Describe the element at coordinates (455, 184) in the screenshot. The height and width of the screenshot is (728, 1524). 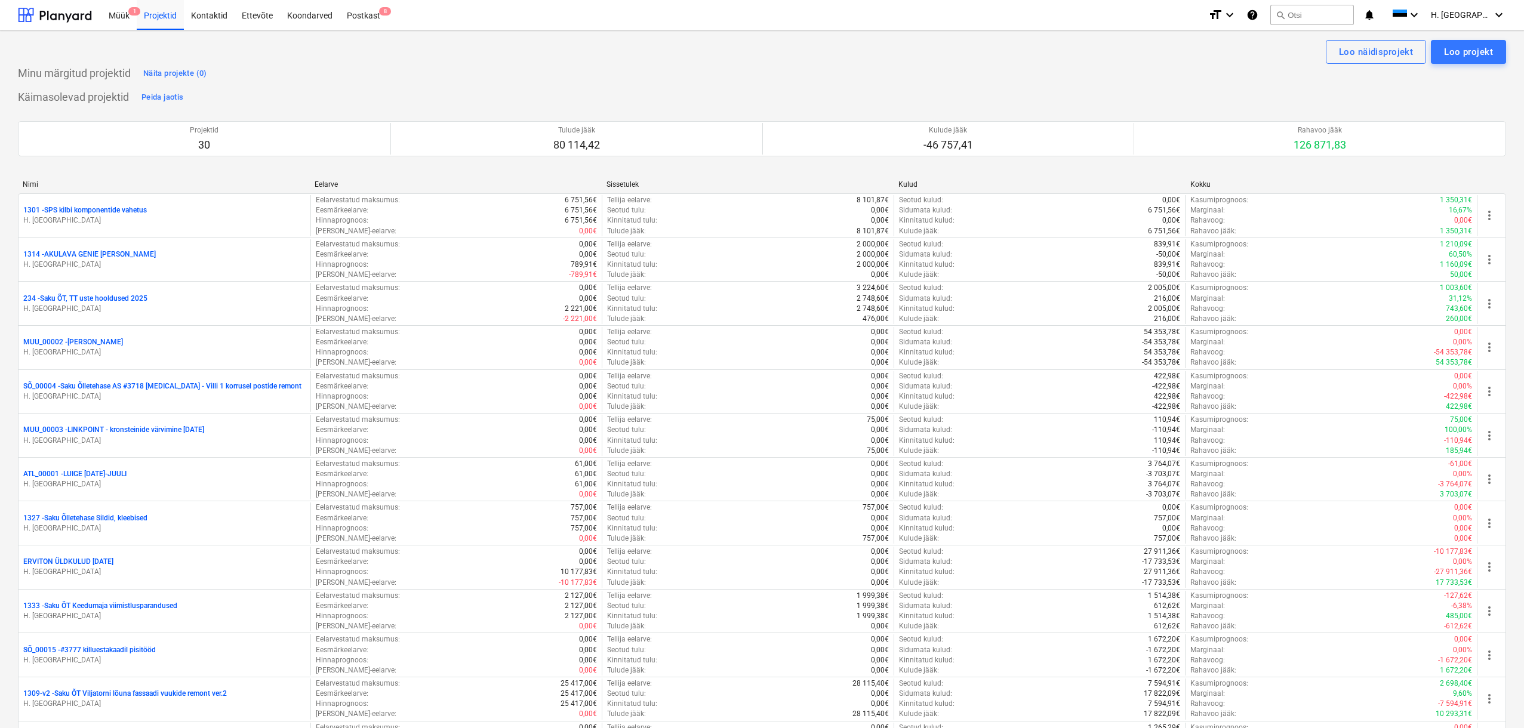
I see `div: Eelarve` at that location.